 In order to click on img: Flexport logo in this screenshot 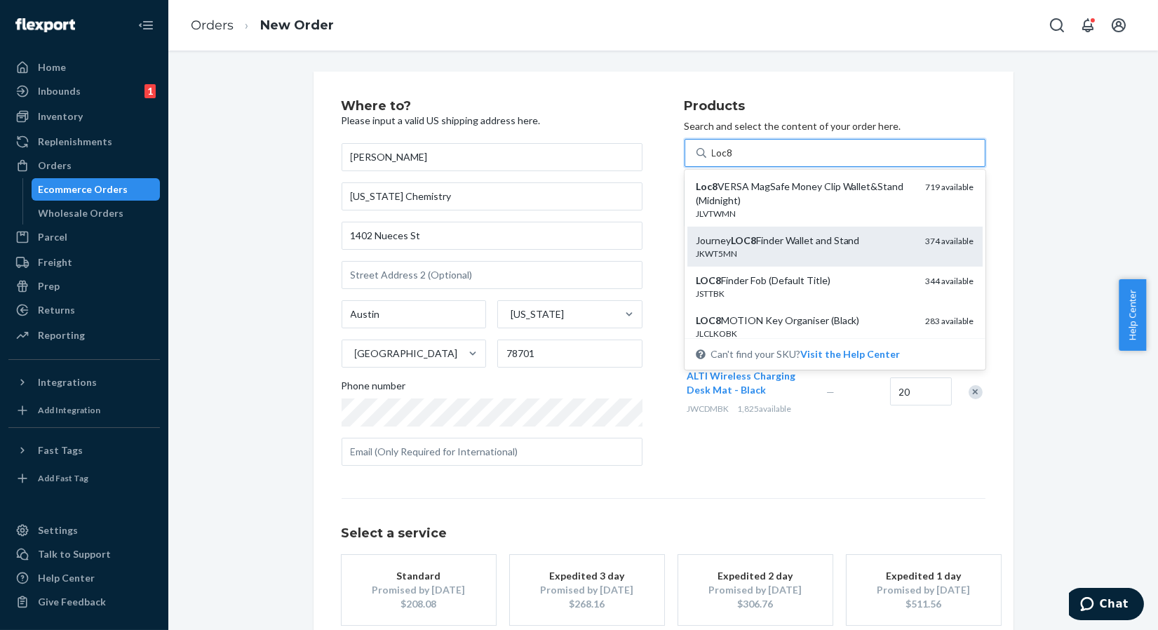, I will do `click(45, 25)`.